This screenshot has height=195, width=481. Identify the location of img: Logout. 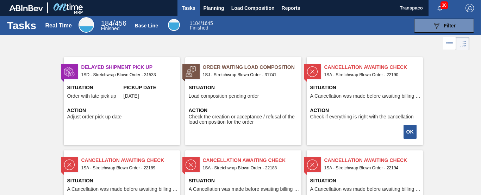
(470, 8).